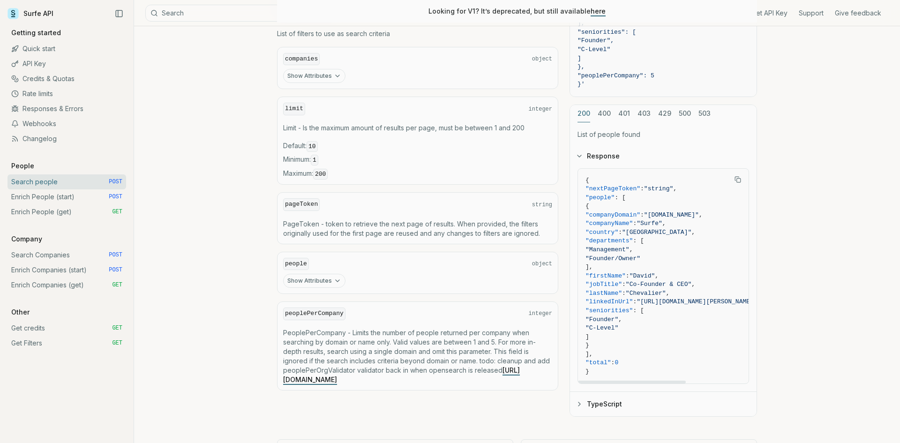  I want to click on a: Search people POST, so click(67, 182).